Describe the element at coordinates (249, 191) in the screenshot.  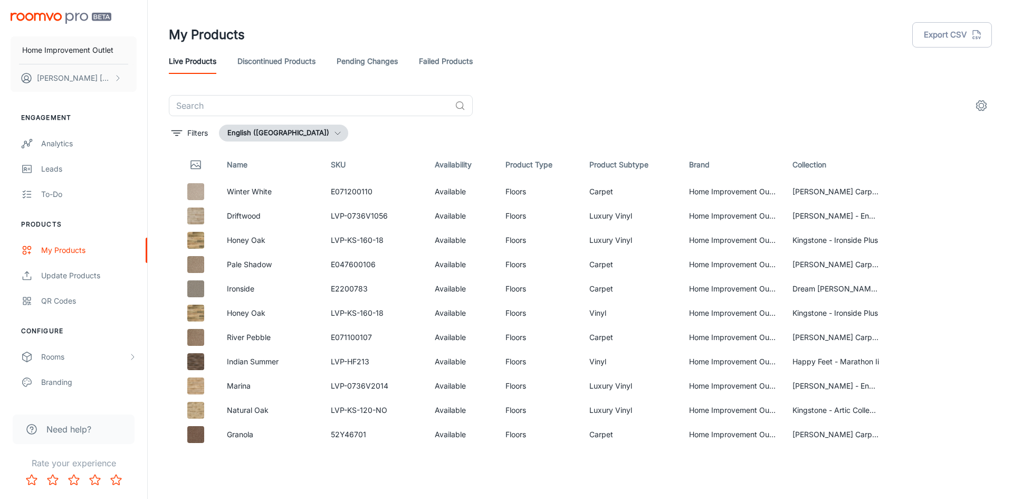
I see `a: Winter White` at that location.